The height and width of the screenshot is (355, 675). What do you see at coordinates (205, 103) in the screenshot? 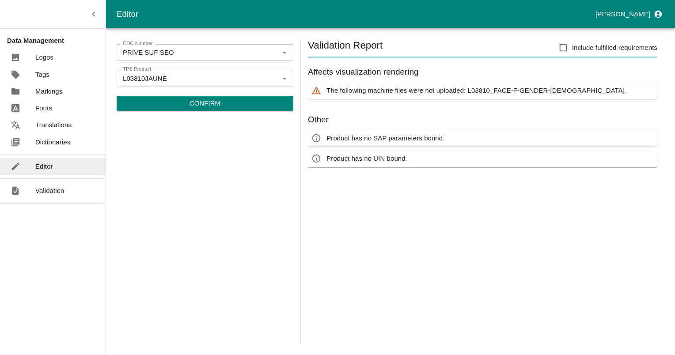
I see `button: Confirm` at bounding box center [205, 103].